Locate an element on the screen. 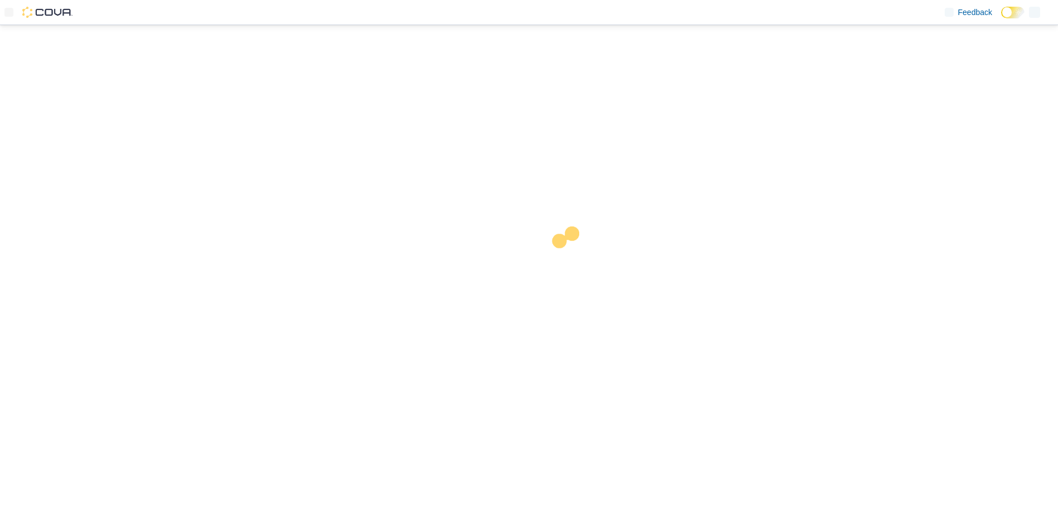  img: cova-loader is located at coordinates (571, 260).